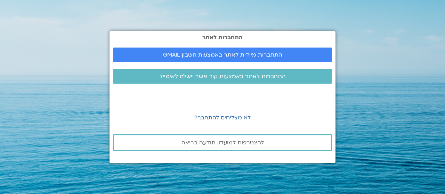 This screenshot has height=194, width=445. What do you see at coordinates (222, 118) in the screenshot?
I see `span: לא מצליחים להתחבר?` at bounding box center [222, 118].